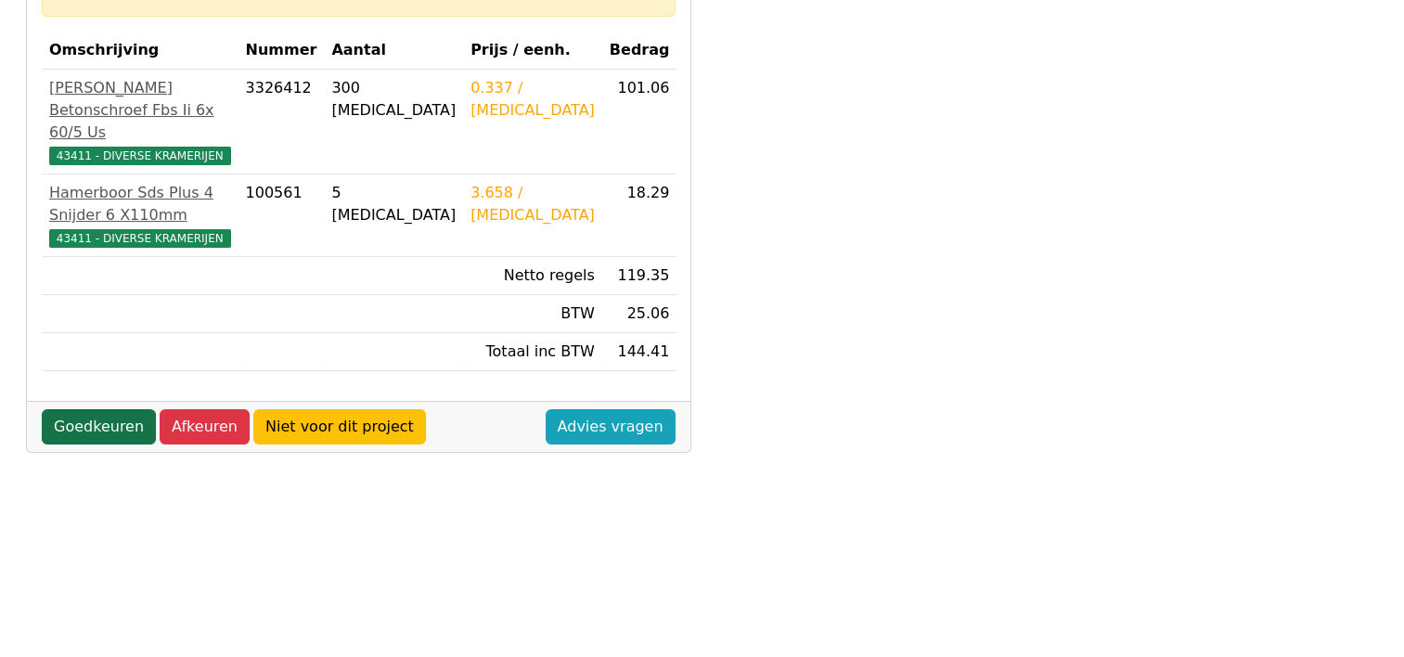 This screenshot has height=657, width=1404. Describe the element at coordinates (340, 427) in the screenshot. I see `a: Niet voor dit project` at that location.